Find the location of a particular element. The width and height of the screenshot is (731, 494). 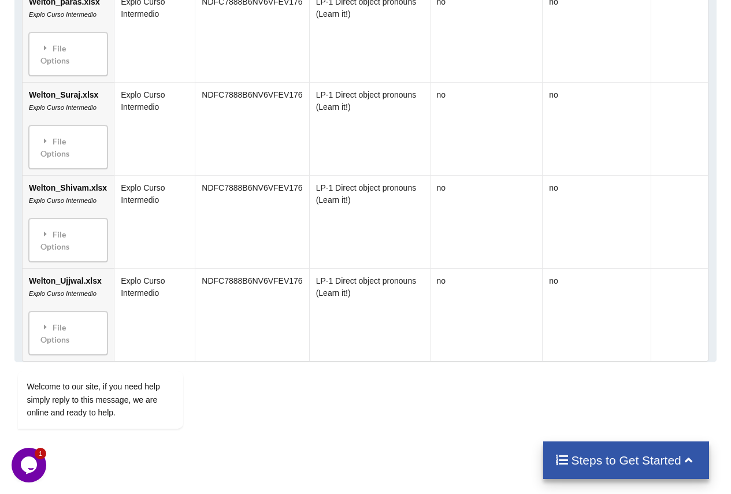

td: Welton_Ujjwal.xlsx is located at coordinates (68, 314).